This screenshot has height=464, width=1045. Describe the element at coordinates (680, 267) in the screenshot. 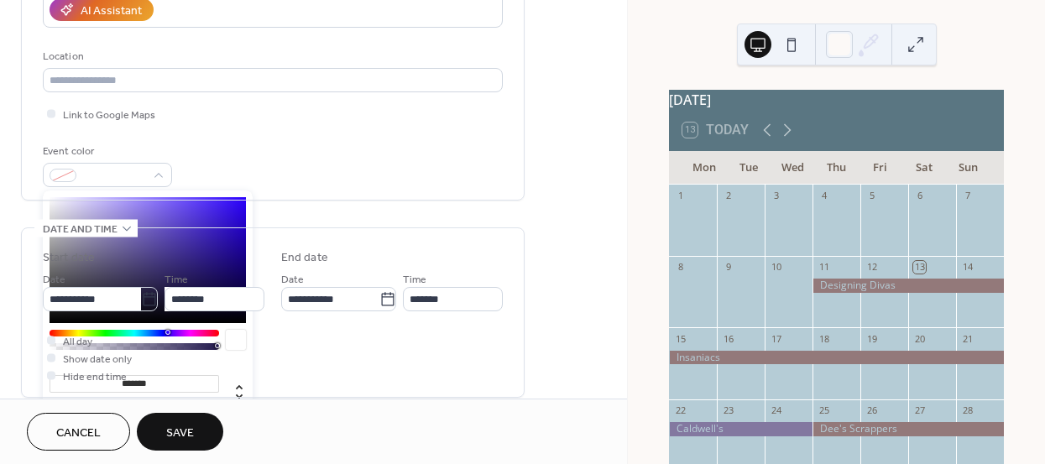

I see `div: 8` at that location.